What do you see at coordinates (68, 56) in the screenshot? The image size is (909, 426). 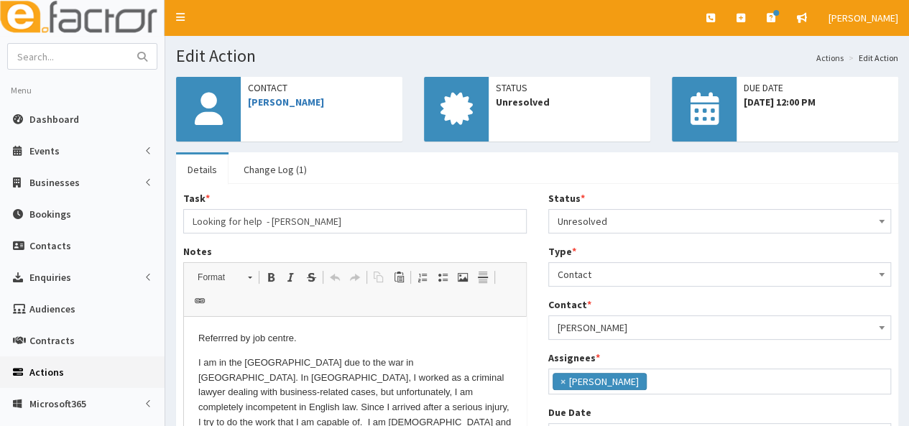 I see `input: Search...` at bounding box center [68, 56].